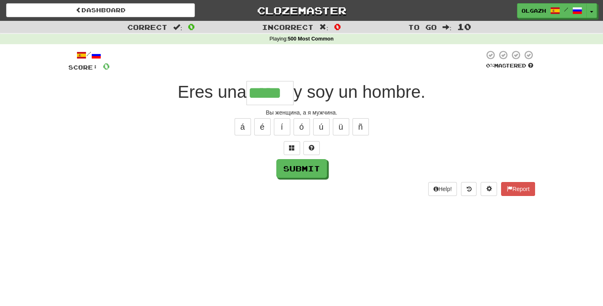 The height and width of the screenshot is (306, 603). I want to click on span: OlgaZh, so click(534, 11).